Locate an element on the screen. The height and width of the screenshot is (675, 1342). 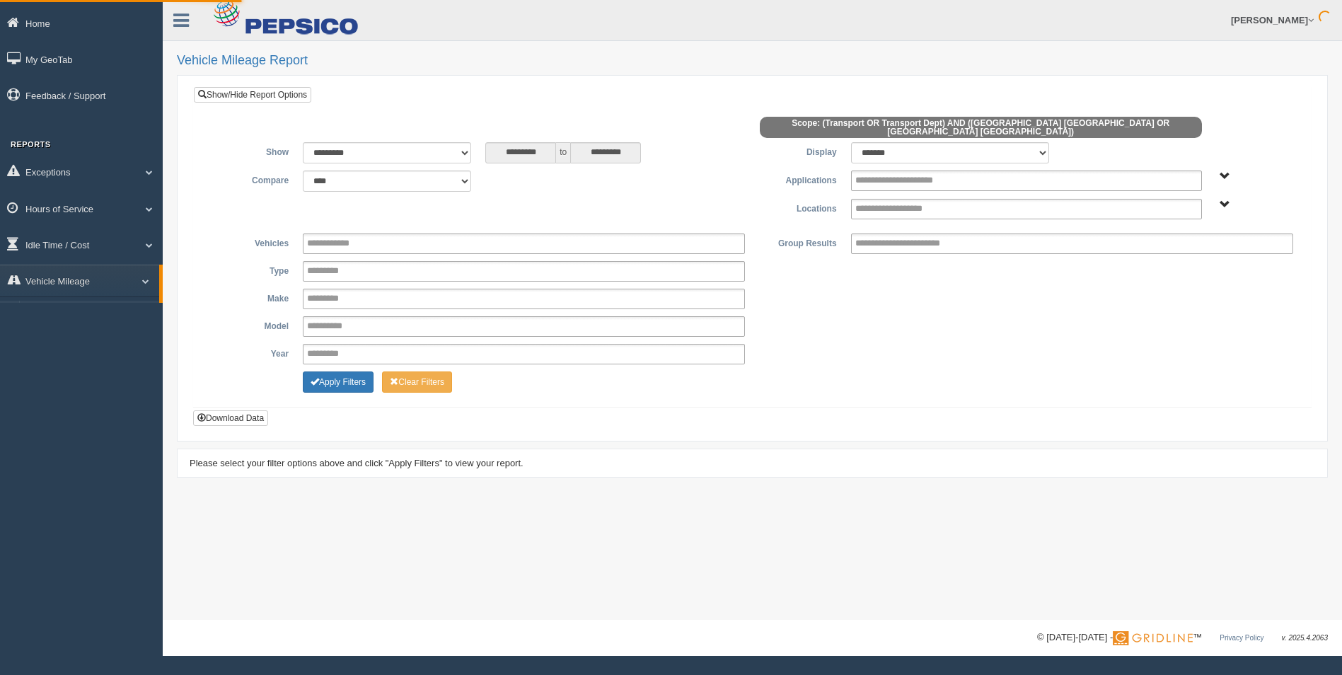
label: Type is located at coordinates (250, 270).